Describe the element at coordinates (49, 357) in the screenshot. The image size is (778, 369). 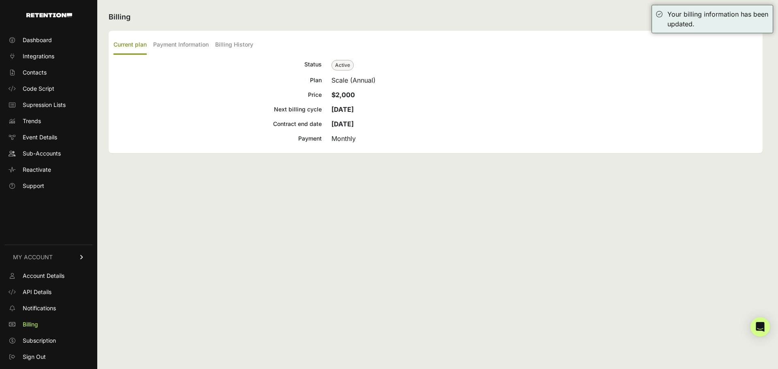
I see `a: Sign Out` at that location.